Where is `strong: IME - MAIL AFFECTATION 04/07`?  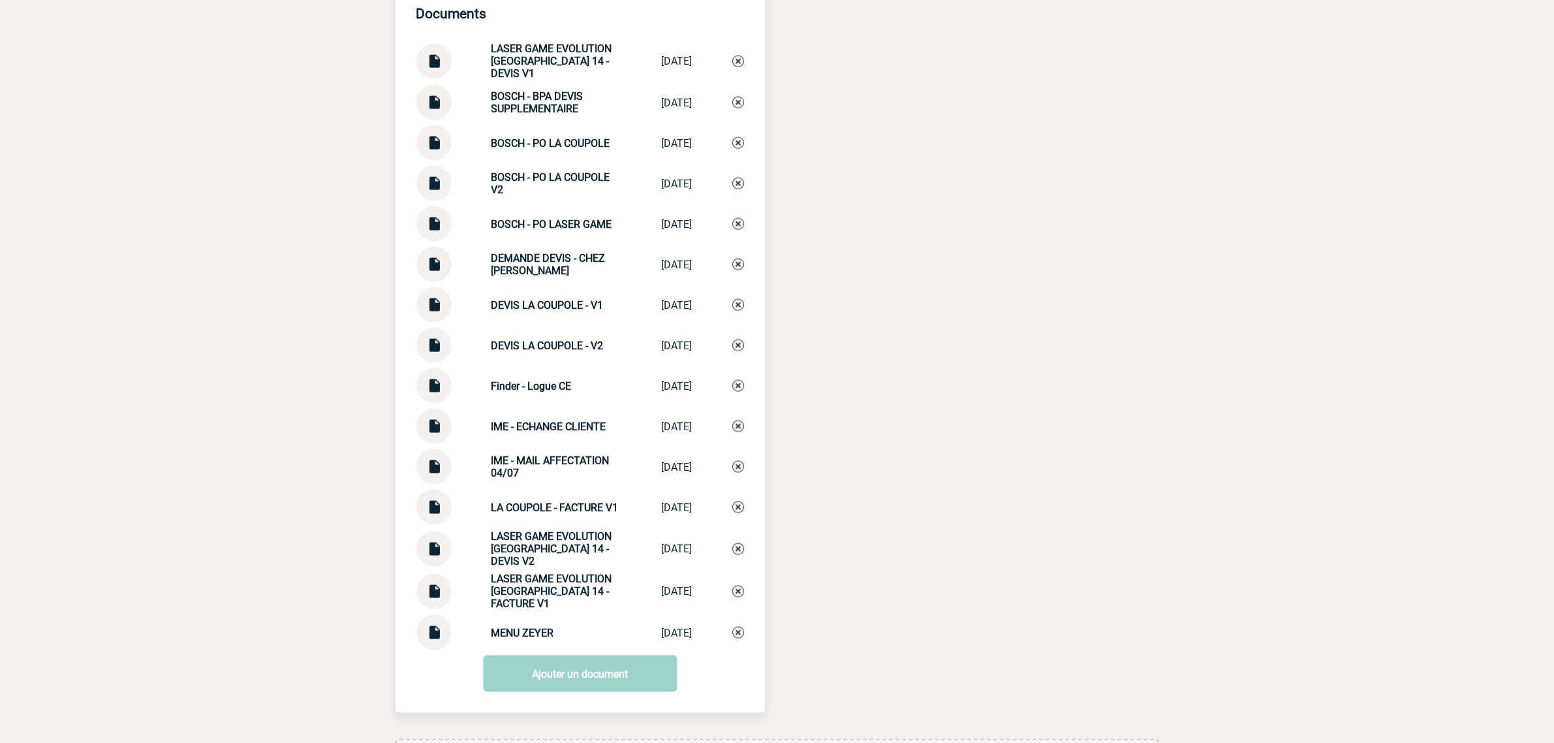 strong: IME - MAIL AFFECTATION 04/07 is located at coordinates (550, 467).